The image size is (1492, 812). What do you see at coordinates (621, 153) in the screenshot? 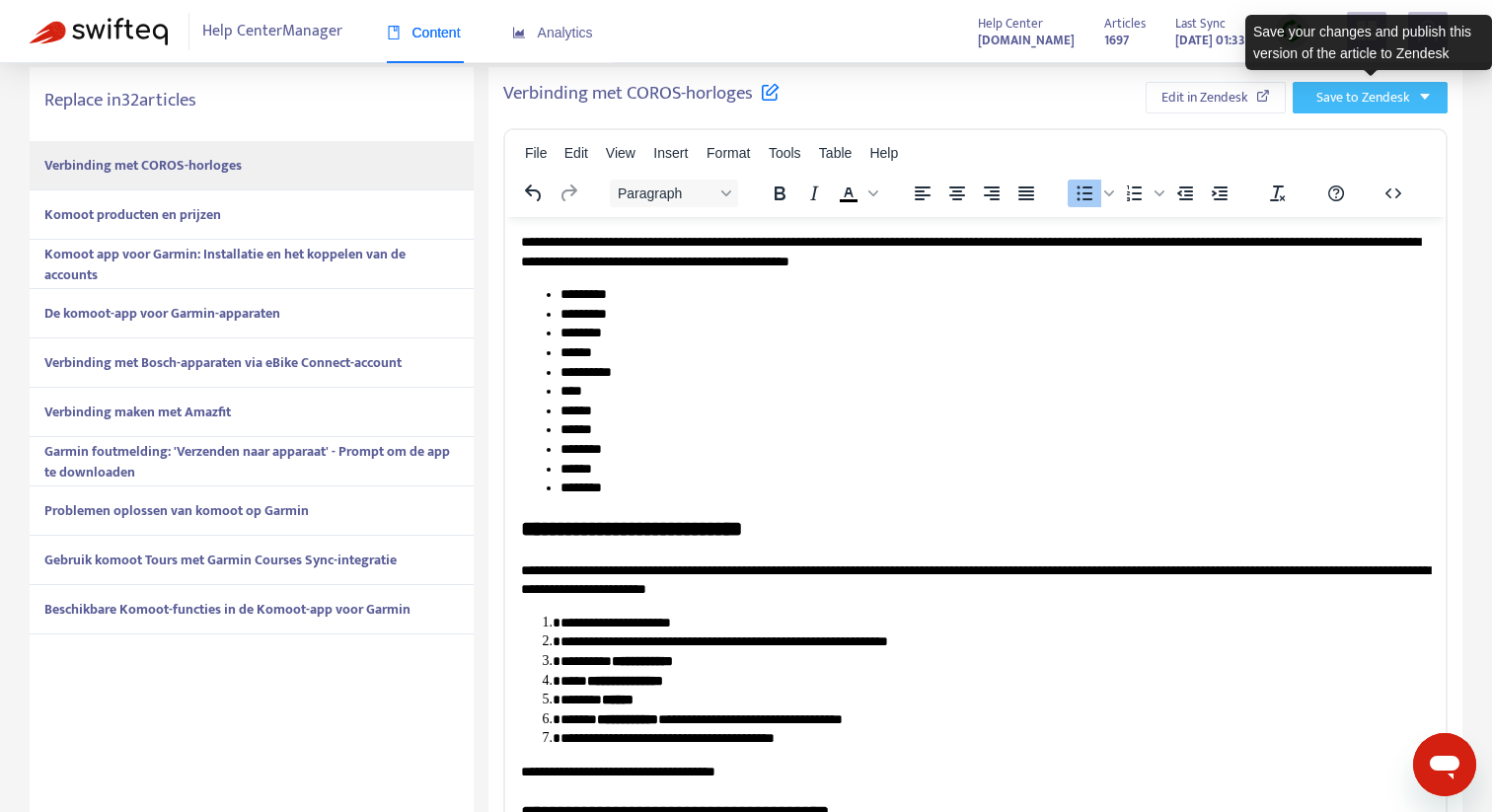
I see `span: View` at bounding box center [621, 153].